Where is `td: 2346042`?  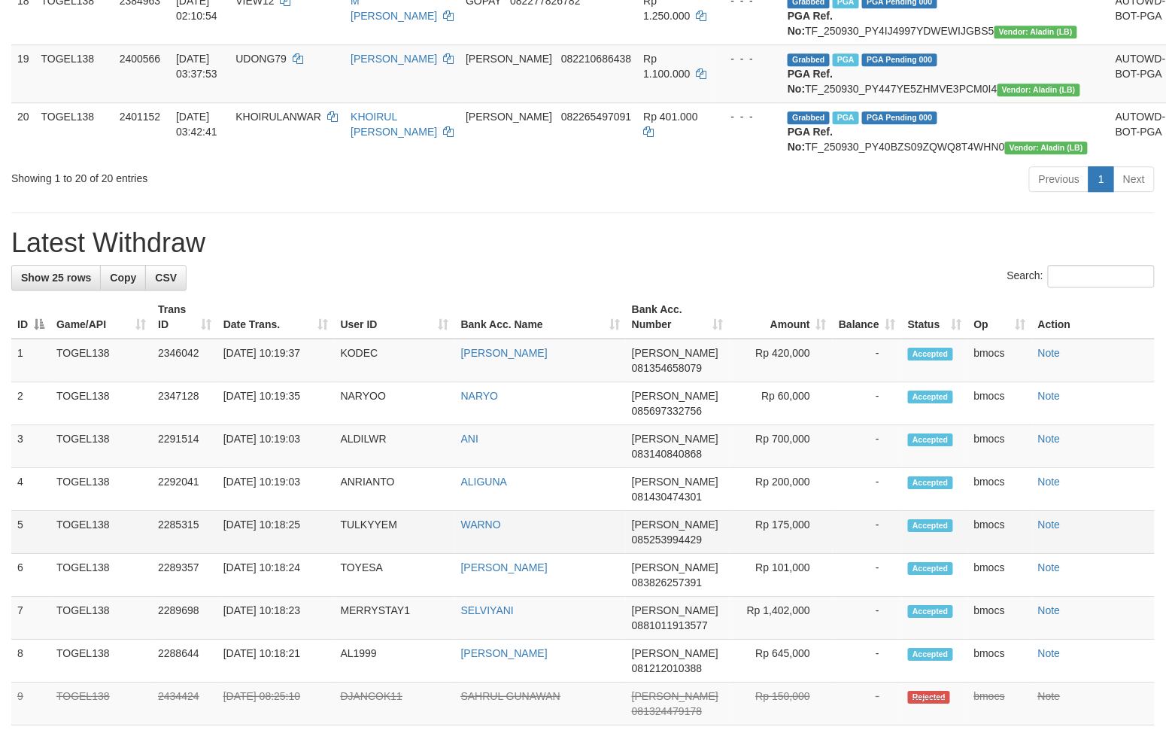 td: 2346042 is located at coordinates (184, 360).